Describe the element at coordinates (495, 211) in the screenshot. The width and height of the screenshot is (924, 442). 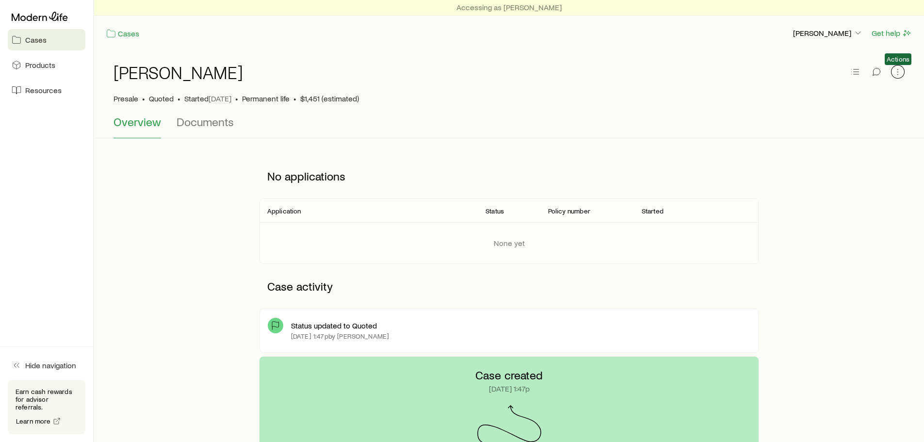
I see `p: Status` at that location.